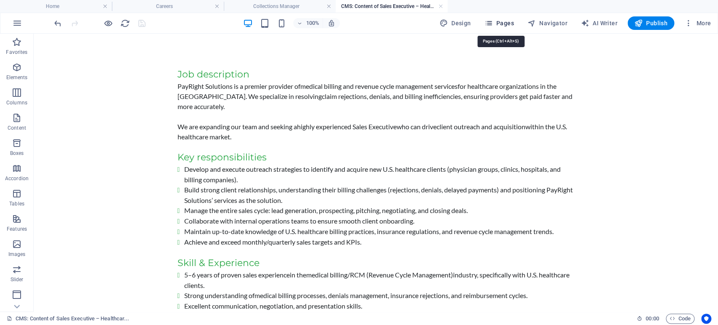 This screenshot has height=325, width=718. Describe the element at coordinates (599, 23) in the screenshot. I see `button: AI Writer` at that location.